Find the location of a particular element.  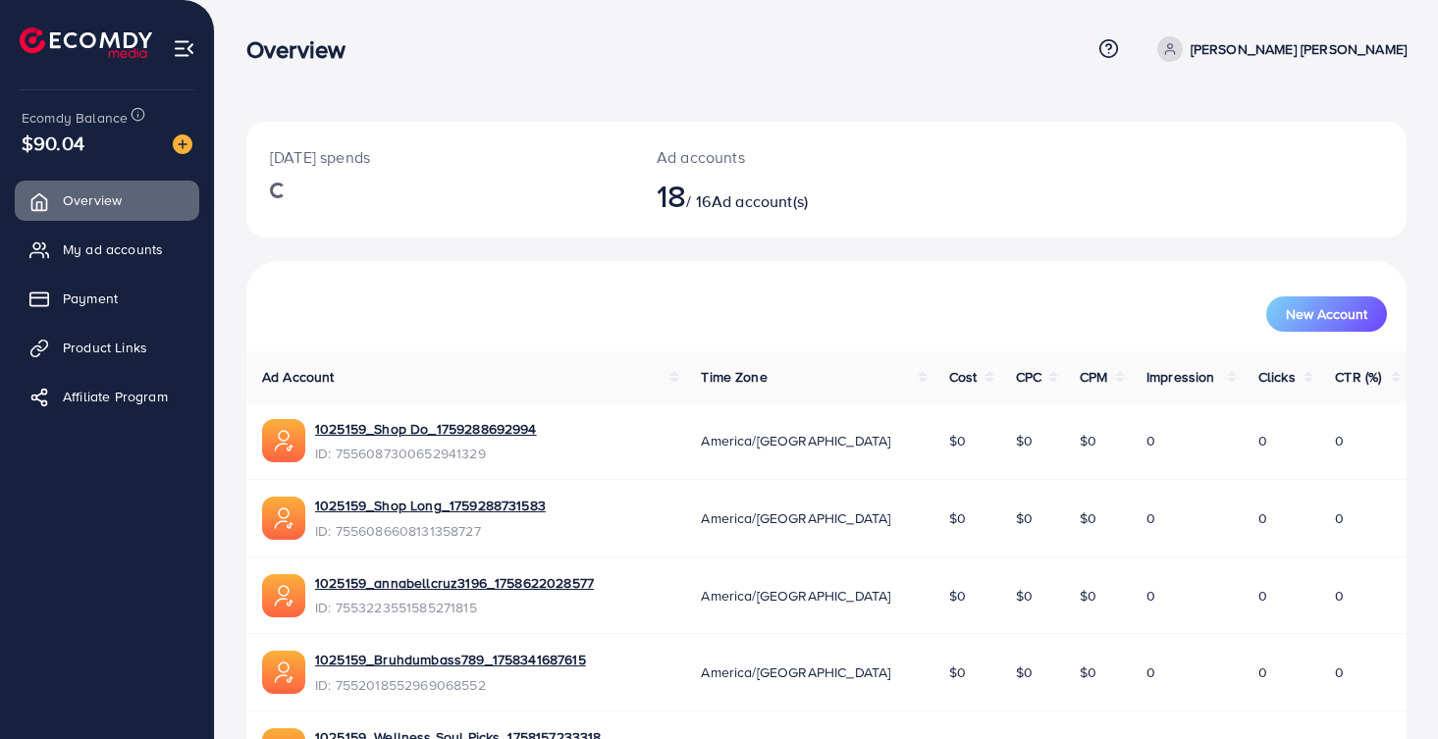

a: My ad accounts is located at coordinates (107, 249).